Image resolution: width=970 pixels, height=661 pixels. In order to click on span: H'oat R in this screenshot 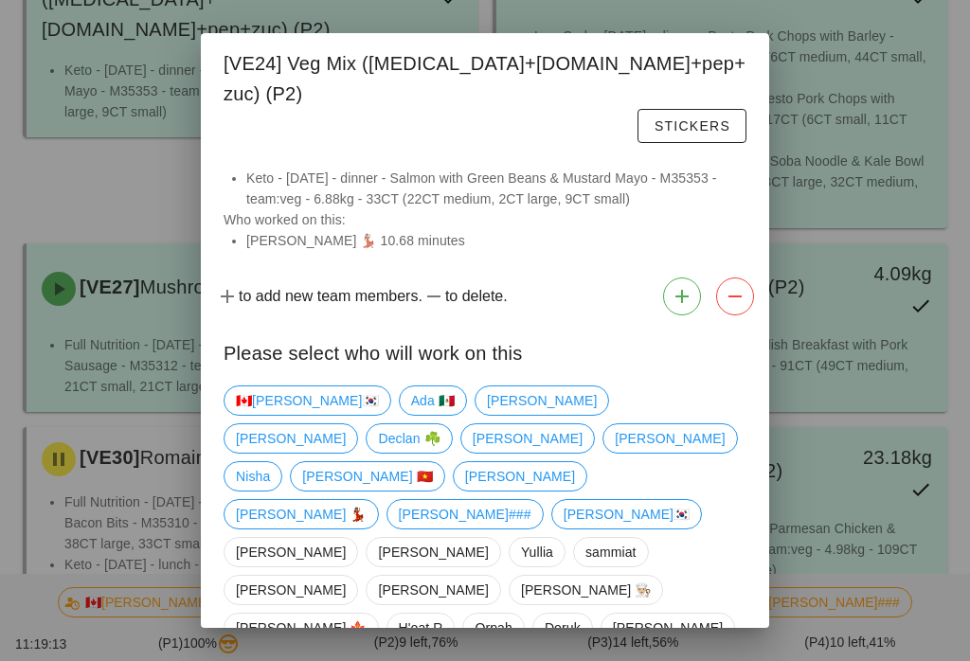, I will do `click(421, 628)`.